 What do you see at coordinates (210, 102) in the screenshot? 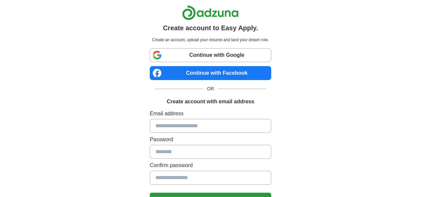
I see `h1: Create account with email address` at bounding box center [210, 102].